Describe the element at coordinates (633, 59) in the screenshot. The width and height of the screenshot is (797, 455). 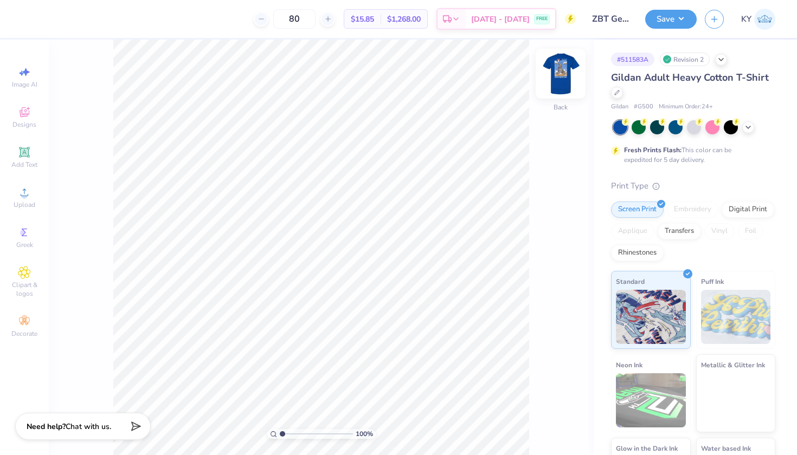
I see `div: # 511583A` at that location.